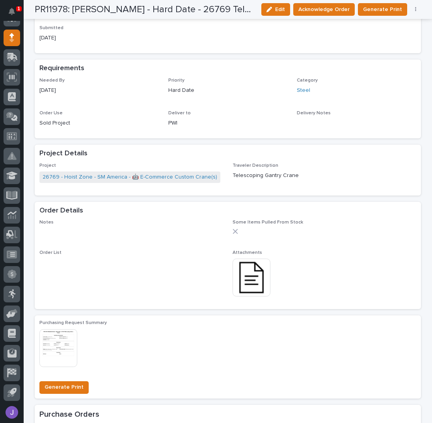 This screenshot has height=423, width=432. Describe the element at coordinates (247, 253) in the screenshot. I see `span: Attachments` at that location.